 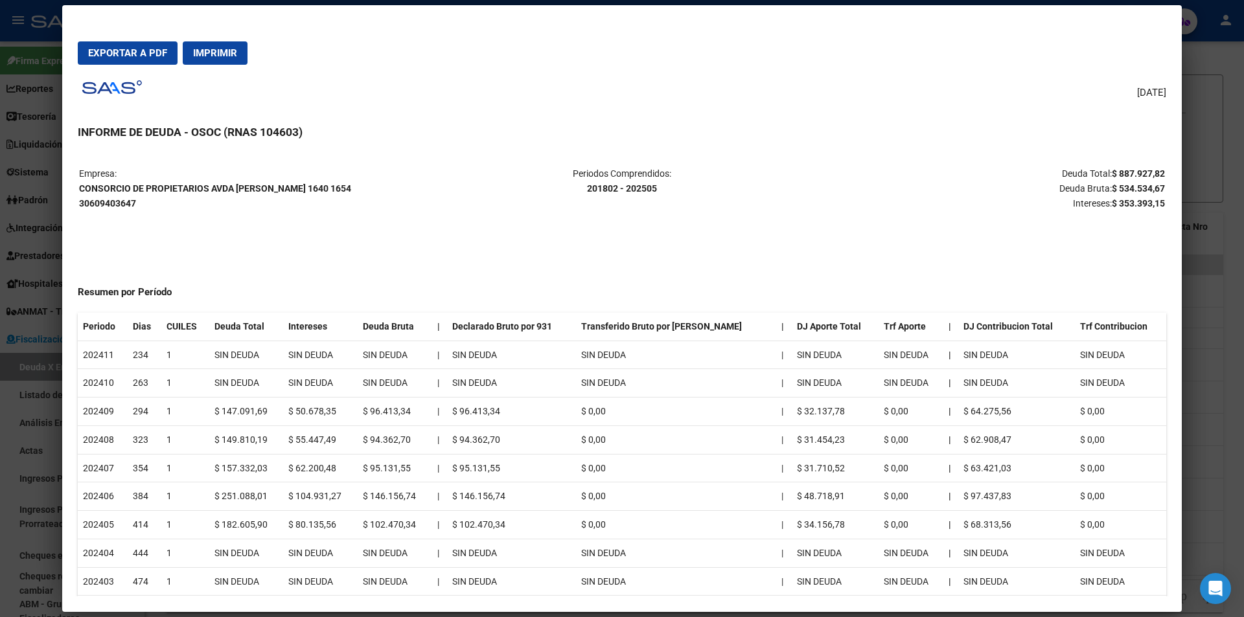 I want to click on td: $ 94.362,70, so click(x=511, y=440).